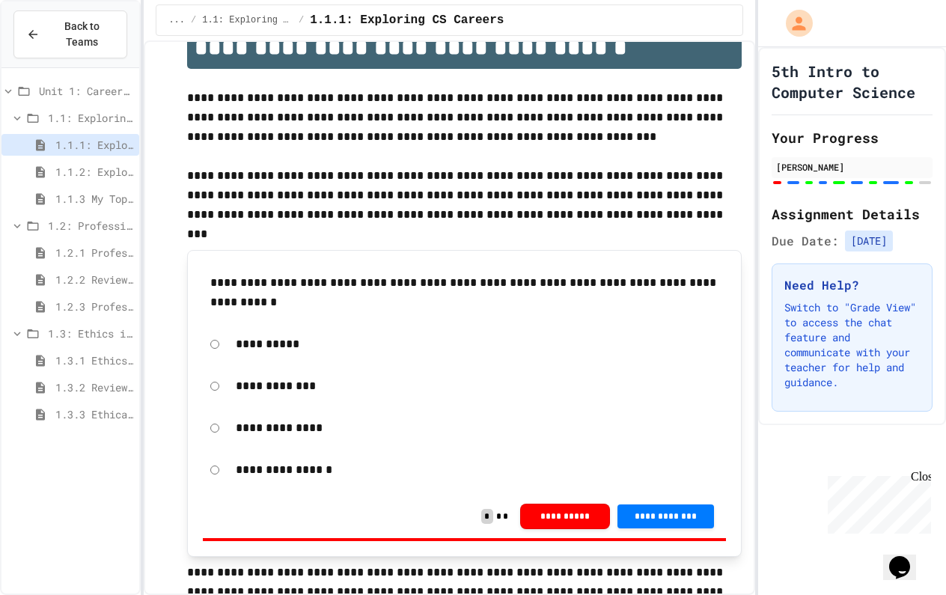  I want to click on span: 1.1.2: Exploring CS Careers - Review, so click(94, 171).